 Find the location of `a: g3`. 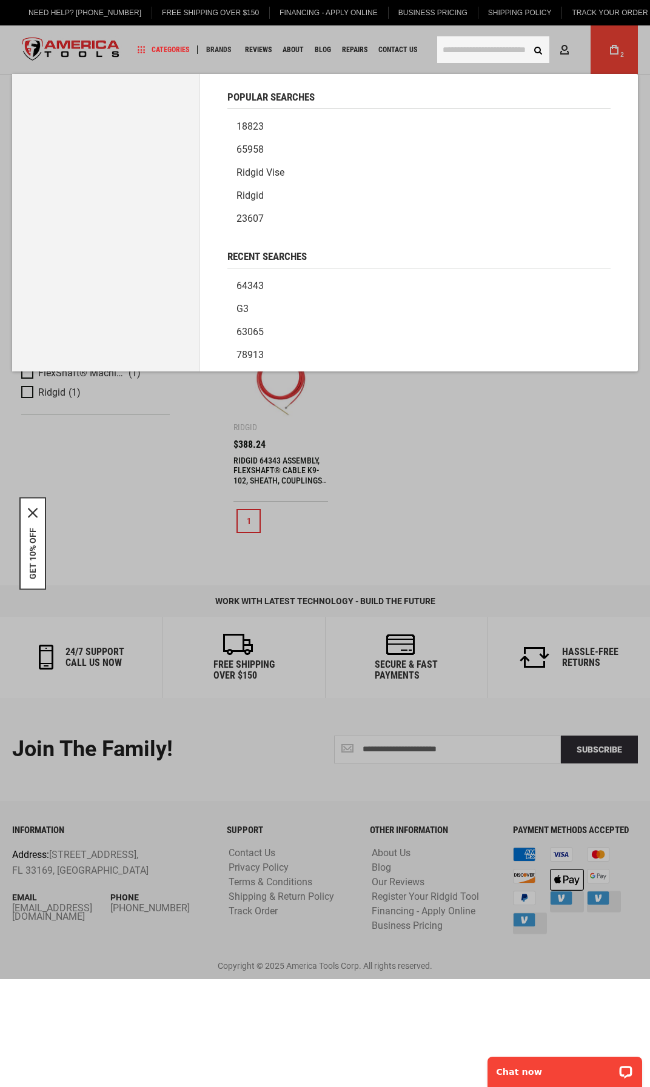

a: g3 is located at coordinates (419, 309).